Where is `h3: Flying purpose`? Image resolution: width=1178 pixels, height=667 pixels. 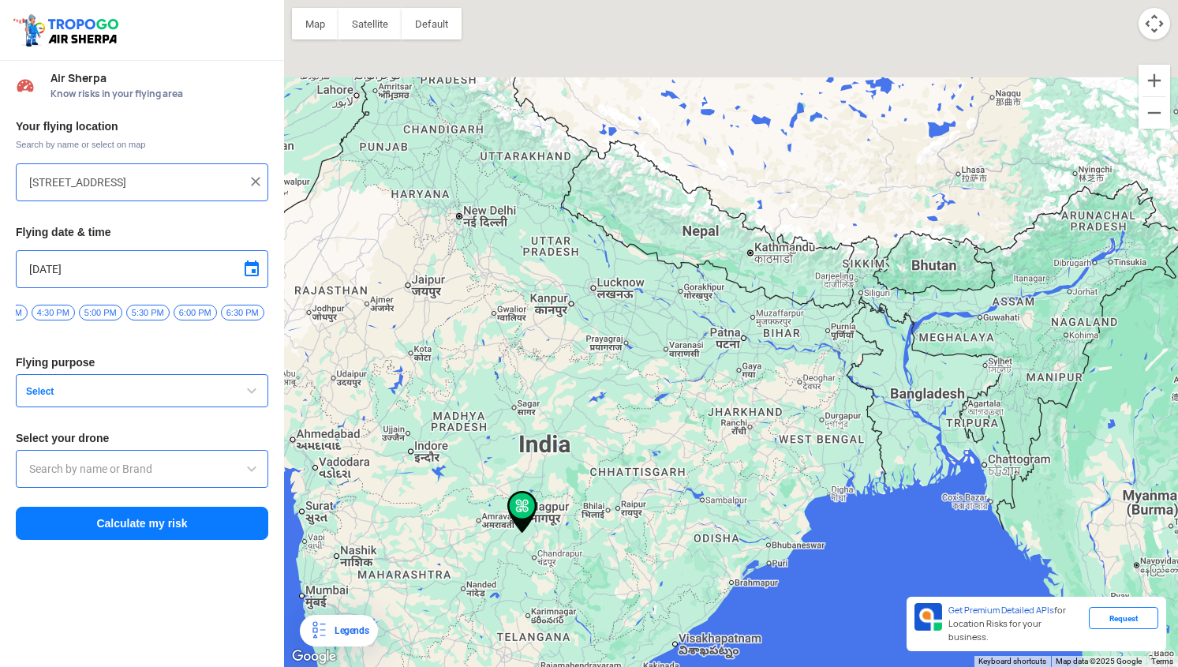 h3: Flying purpose is located at coordinates (142, 362).